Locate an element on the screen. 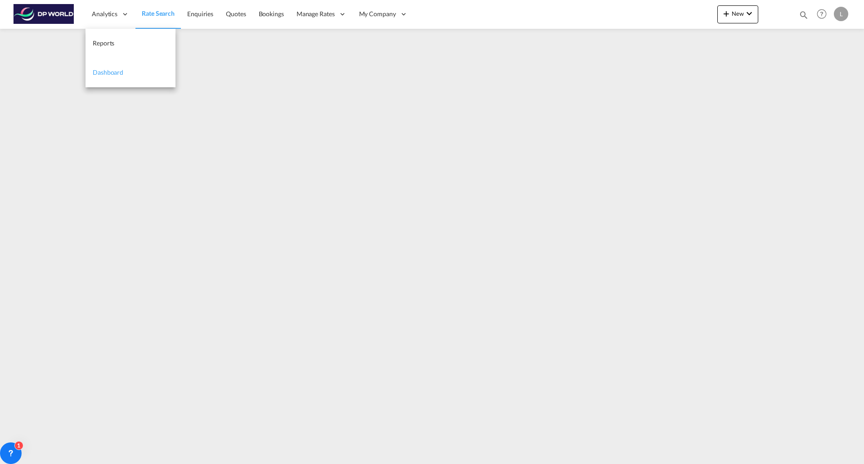 This screenshot has height=464, width=864. span: Manage Rates is located at coordinates (316, 14).